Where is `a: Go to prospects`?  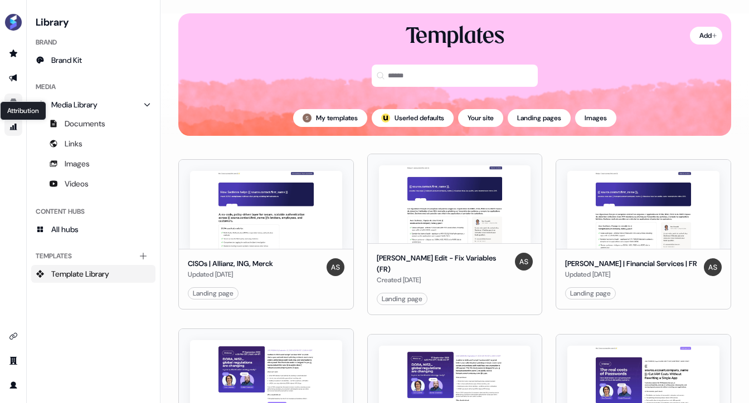 a: Go to prospects is located at coordinates (13, 54).